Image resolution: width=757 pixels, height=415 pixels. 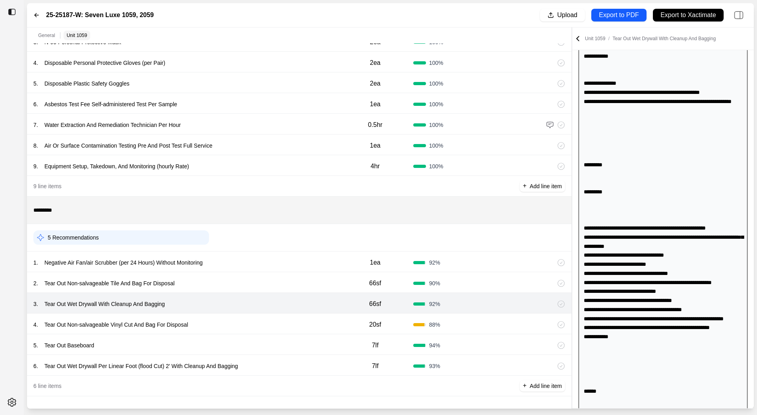 I want to click on p: Tear Out Wet Drywall With Cleanup And Bagging, so click(x=105, y=304).